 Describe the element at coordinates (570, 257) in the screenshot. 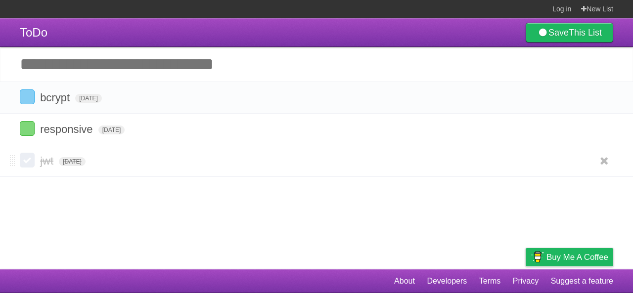

I see `a: Buy me a coffee` at that location.